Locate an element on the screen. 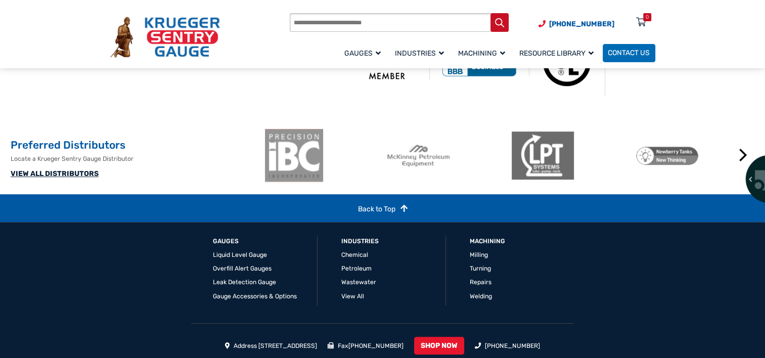 The image size is (765, 358). button: Next is located at coordinates (743, 155).